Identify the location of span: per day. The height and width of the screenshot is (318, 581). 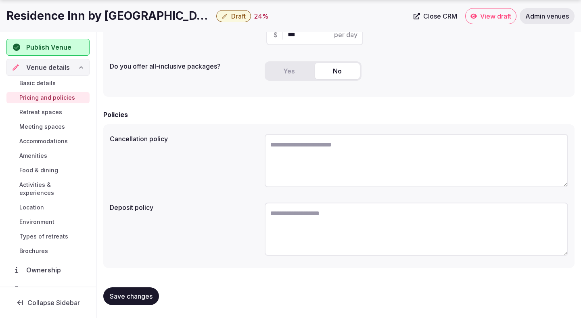
(346, 35).